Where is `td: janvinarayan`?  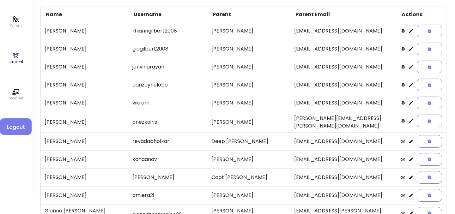 td: janvinarayan is located at coordinates (168, 67).